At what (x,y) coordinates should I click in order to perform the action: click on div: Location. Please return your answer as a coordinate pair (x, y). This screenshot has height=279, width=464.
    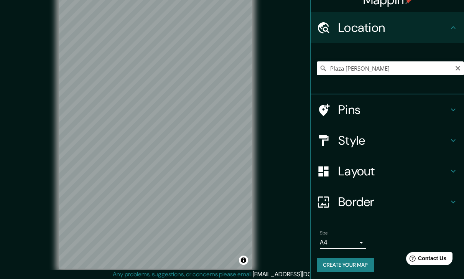
    Looking at the image, I should click on (387, 28).